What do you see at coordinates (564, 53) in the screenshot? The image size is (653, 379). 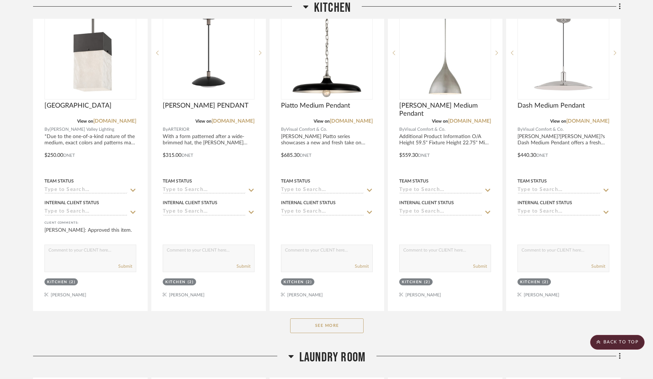 I see `img: Dash Medium Pendant` at bounding box center [564, 53].